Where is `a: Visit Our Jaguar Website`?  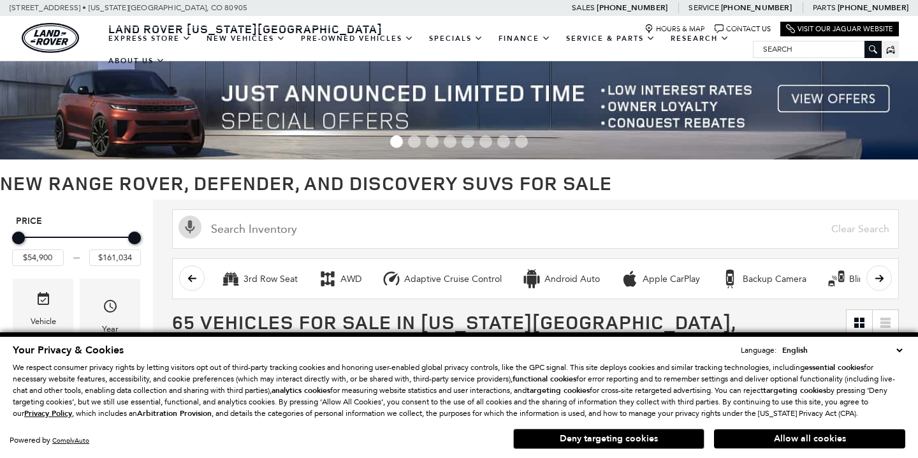
a: Visit Our Jaguar Website is located at coordinates (839, 29).